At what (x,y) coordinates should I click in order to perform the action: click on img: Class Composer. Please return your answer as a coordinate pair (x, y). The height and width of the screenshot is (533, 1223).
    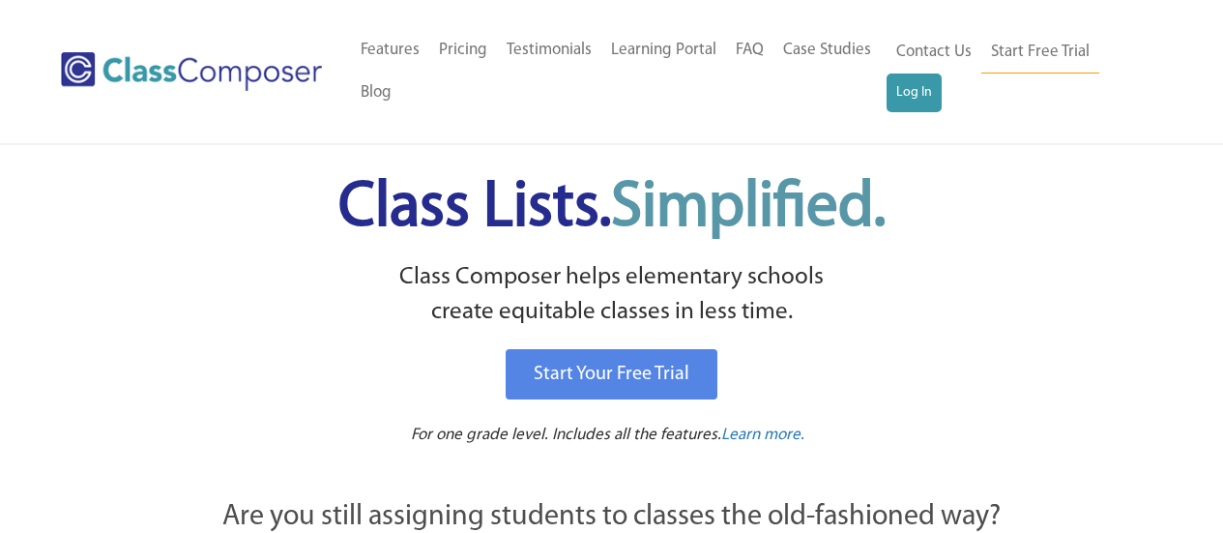
    Looking at the image, I should click on (191, 72).